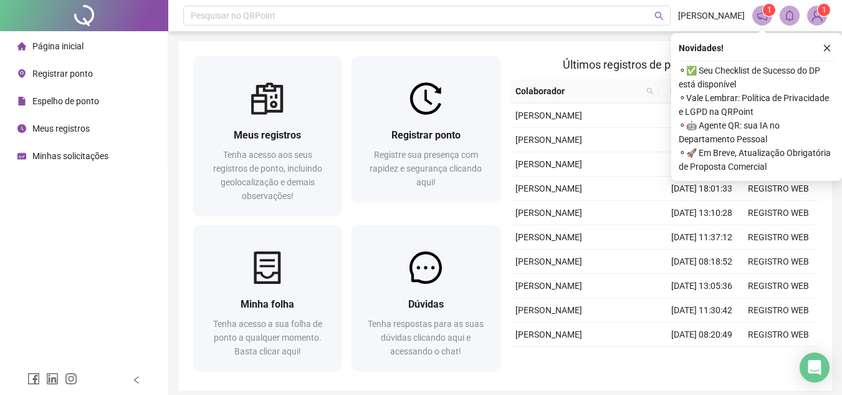  Describe the element at coordinates (65, 101) in the screenshot. I see `span: Espelho de ponto` at that location.